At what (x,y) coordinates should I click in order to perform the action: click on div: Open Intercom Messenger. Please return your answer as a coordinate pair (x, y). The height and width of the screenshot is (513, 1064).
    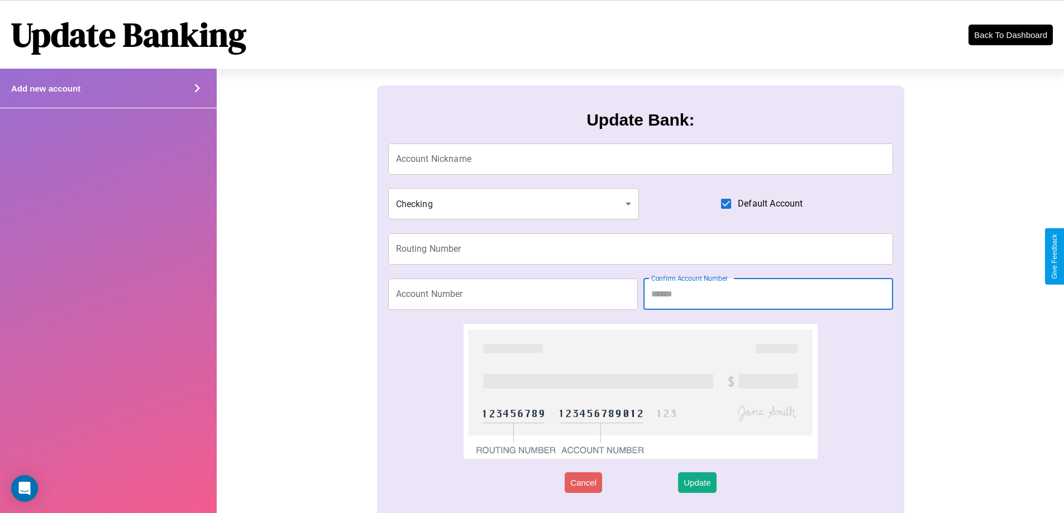
    Looking at the image, I should click on (25, 489).